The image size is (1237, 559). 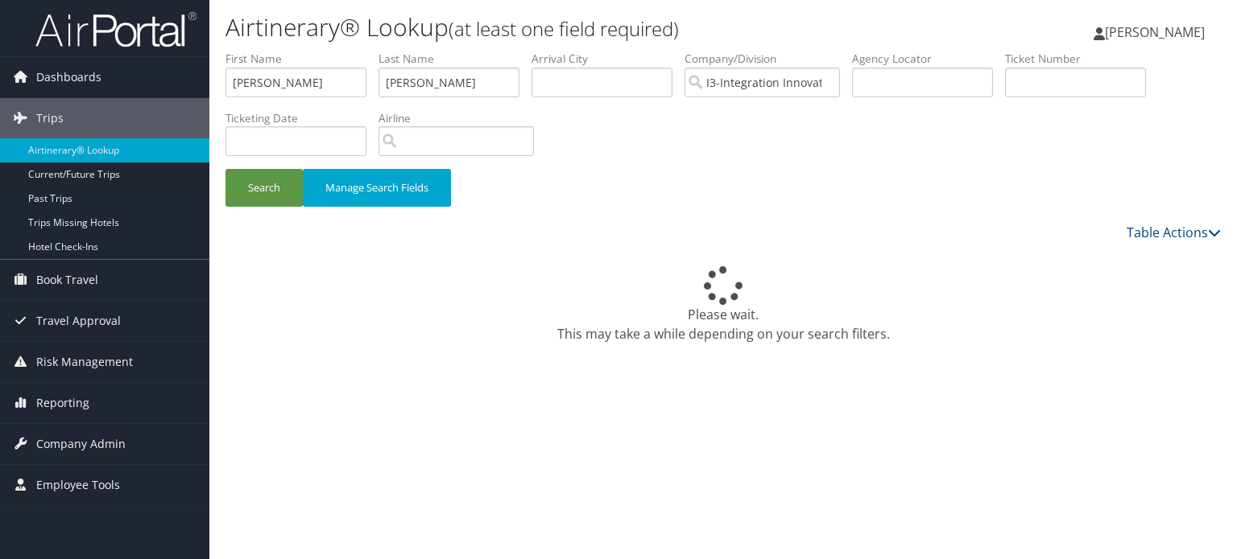 What do you see at coordinates (264, 188) in the screenshot?
I see `button: Search` at bounding box center [264, 188].